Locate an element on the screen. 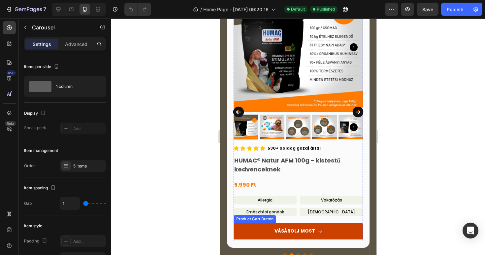 This screenshot has width=485, height=255. div: Display is located at coordinates (36, 113).